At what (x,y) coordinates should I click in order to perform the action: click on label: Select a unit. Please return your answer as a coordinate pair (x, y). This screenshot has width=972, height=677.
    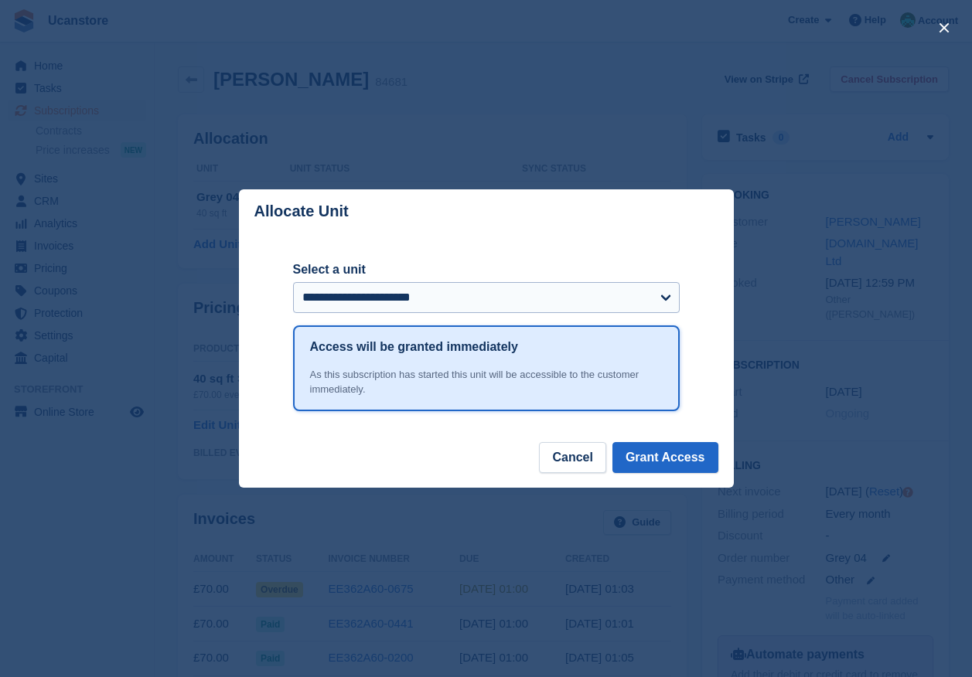
    Looking at the image, I should click on (486, 270).